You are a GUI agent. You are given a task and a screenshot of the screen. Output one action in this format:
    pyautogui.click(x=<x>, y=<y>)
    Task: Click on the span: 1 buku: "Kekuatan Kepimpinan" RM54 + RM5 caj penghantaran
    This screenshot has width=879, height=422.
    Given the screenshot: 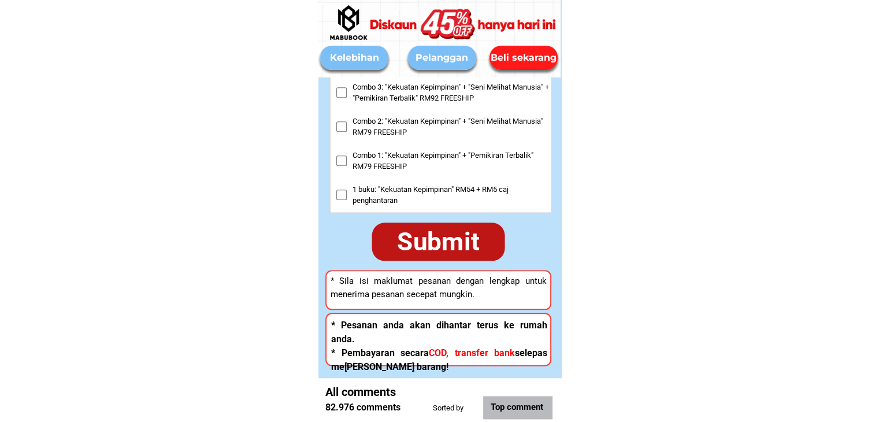 What is the action you would take?
    pyautogui.click(x=451, y=195)
    